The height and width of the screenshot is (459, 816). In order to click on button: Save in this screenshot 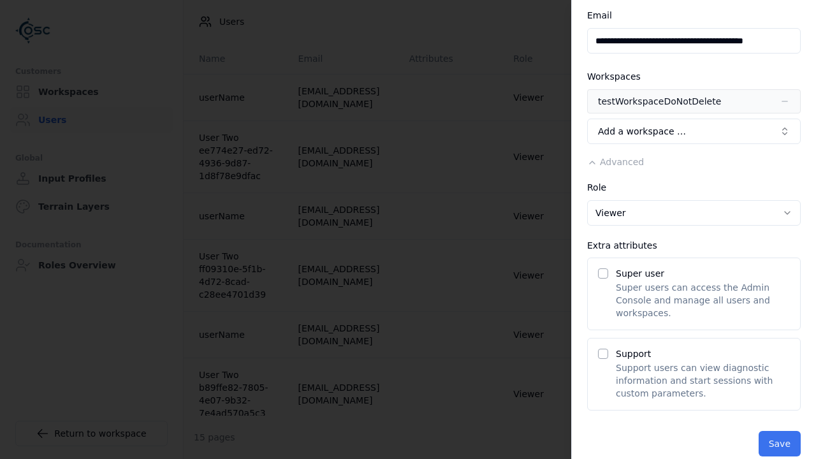, I will do `click(780, 444)`.